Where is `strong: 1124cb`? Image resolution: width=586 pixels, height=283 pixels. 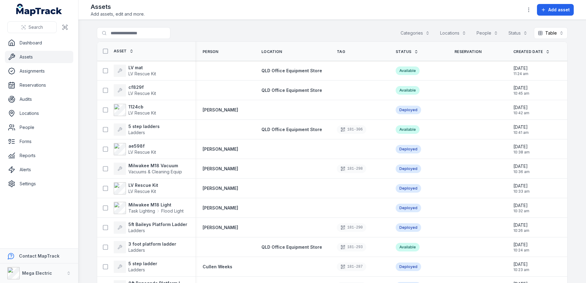
strong: 1124cb is located at coordinates (142, 107).